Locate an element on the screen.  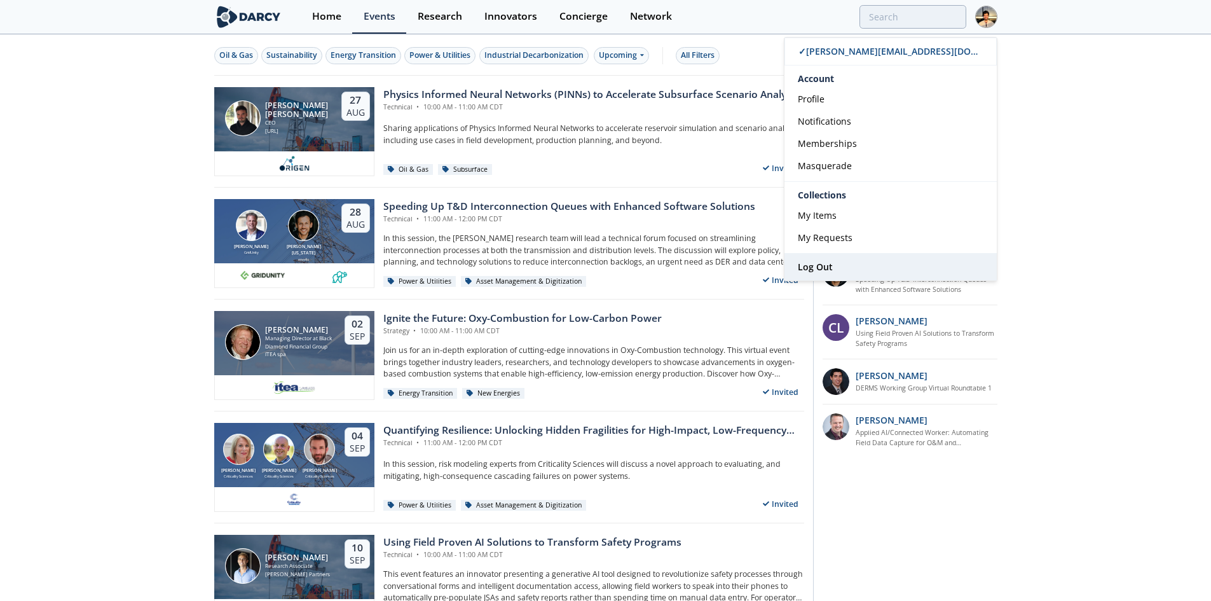
span: Log Out is located at coordinates (815, 266).